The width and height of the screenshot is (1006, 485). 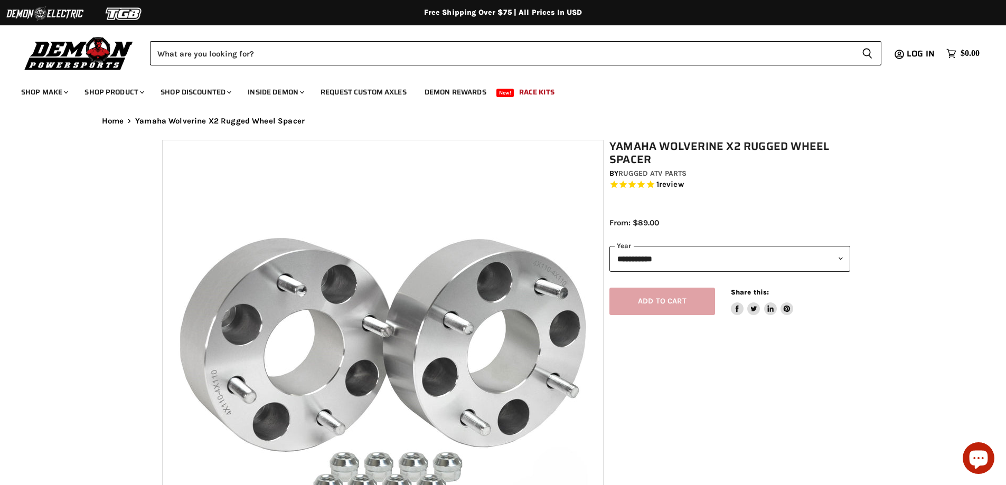 I want to click on select: year, so click(x=730, y=259).